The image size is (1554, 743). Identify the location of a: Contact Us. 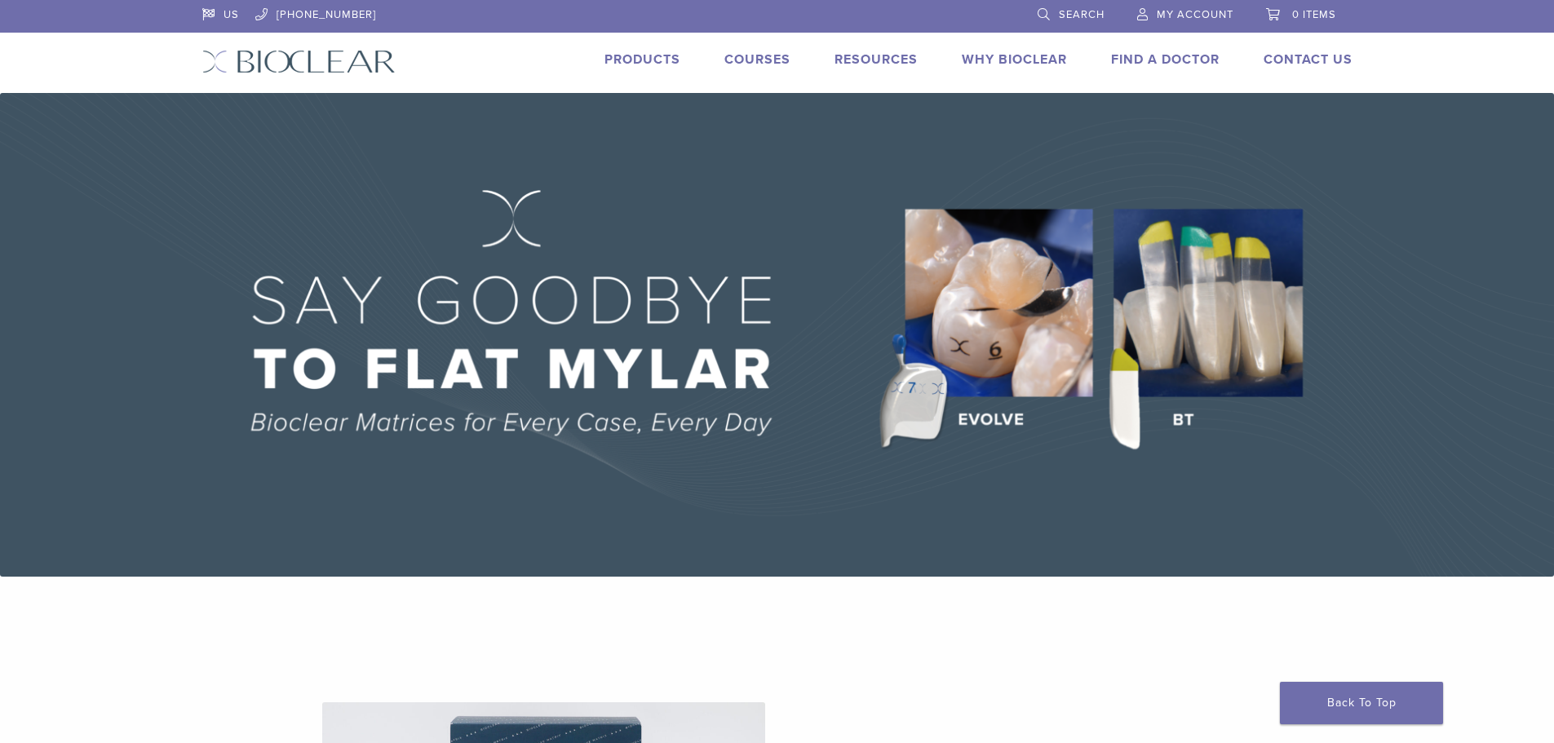
(1308, 60).